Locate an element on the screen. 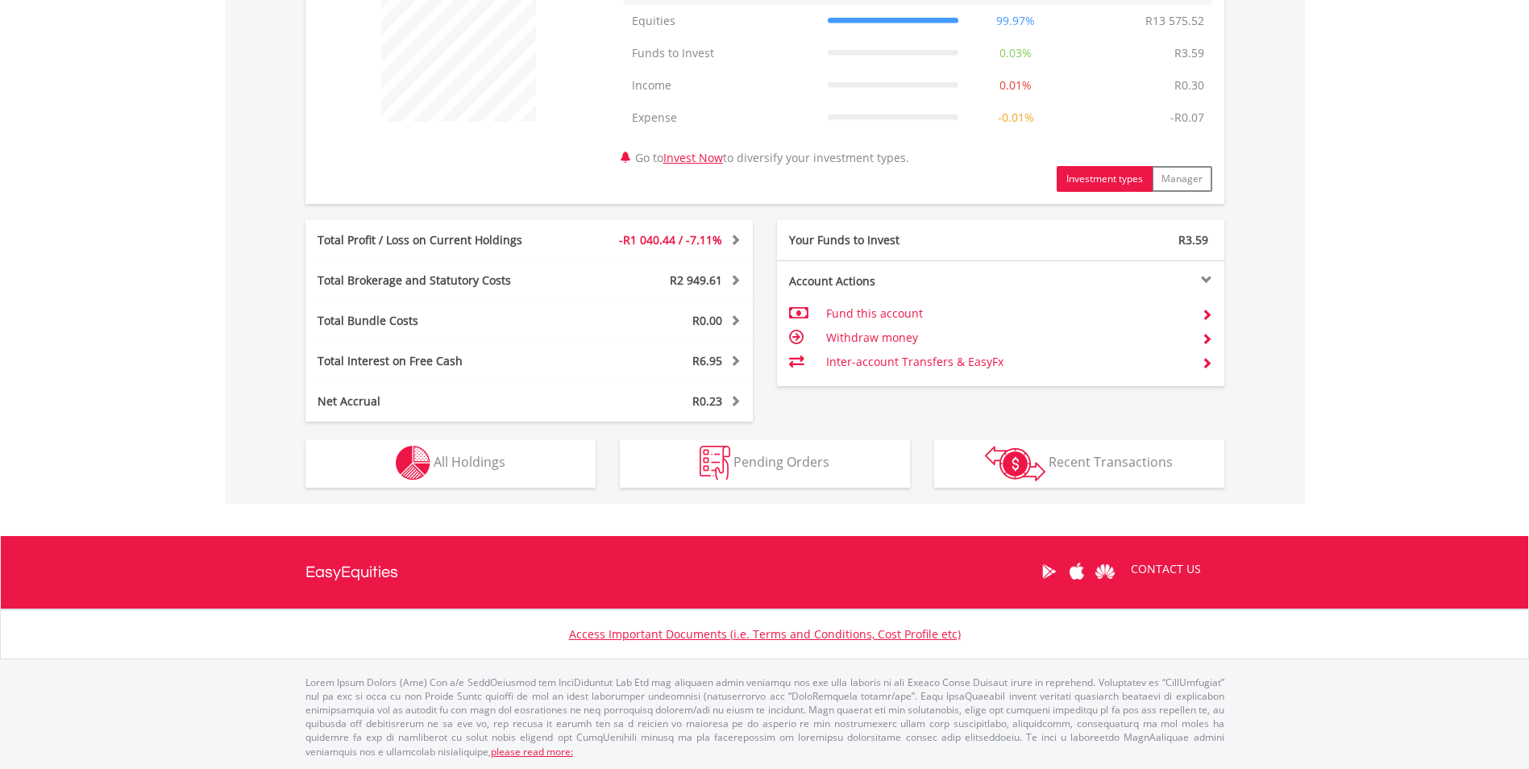 This screenshot has width=1529, height=769. td: 0.03% is located at coordinates (1015, 53).